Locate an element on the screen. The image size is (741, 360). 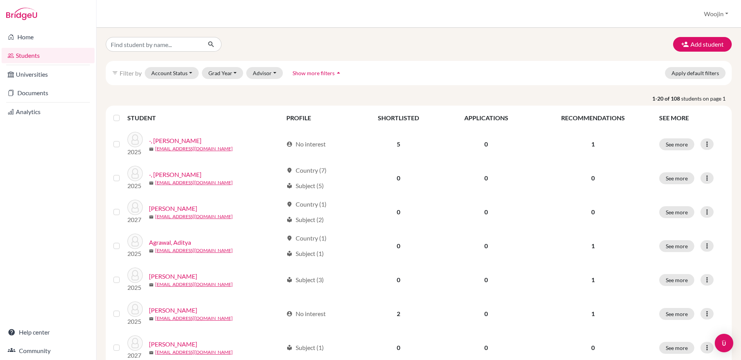
img: -, Thiri Cho Thaw is located at coordinates (135, 174).